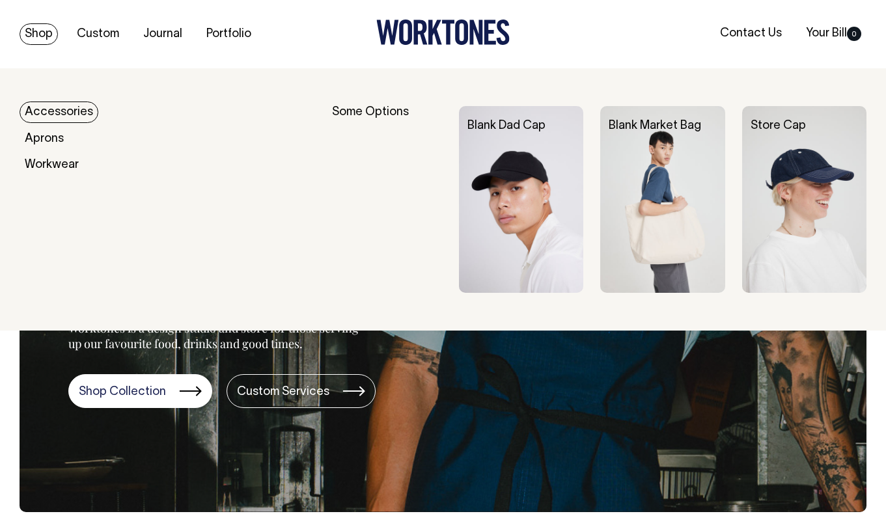 Image resolution: width=886 pixels, height=516 pixels. Describe the element at coordinates (507, 126) in the screenshot. I see `a: Blank Dad Cap` at that location.